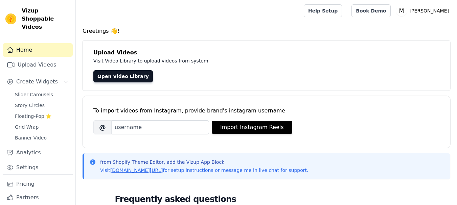 The width and height of the screenshot is (457, 205). Describe the element at coordinates (37, 82) in the screenshot. I see `span: Create Widgets` at that location.